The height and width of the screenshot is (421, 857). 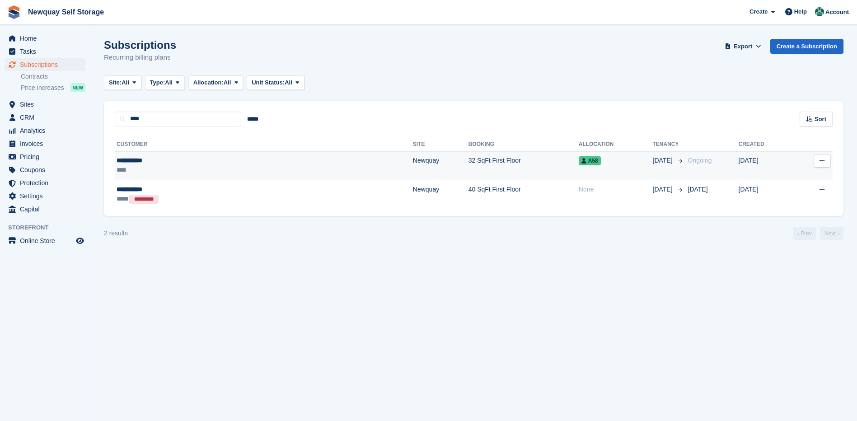 What do you see at coordinates (216, 83) in the screenshot?
I see `button: Allocation: All` at bounding box center [216, 83].